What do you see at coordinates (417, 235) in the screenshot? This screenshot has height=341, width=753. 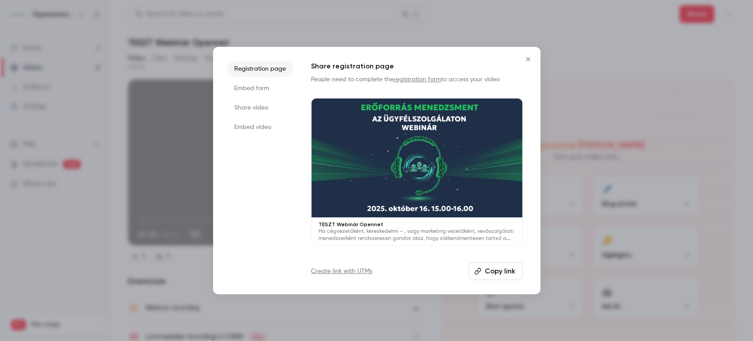 I see `p: Ha cégvezetőként, kereskedelmi – , vagy marketing vezetőként, vevőszolgálati menedzserként rendsz...` at bounding box center [417, 235].